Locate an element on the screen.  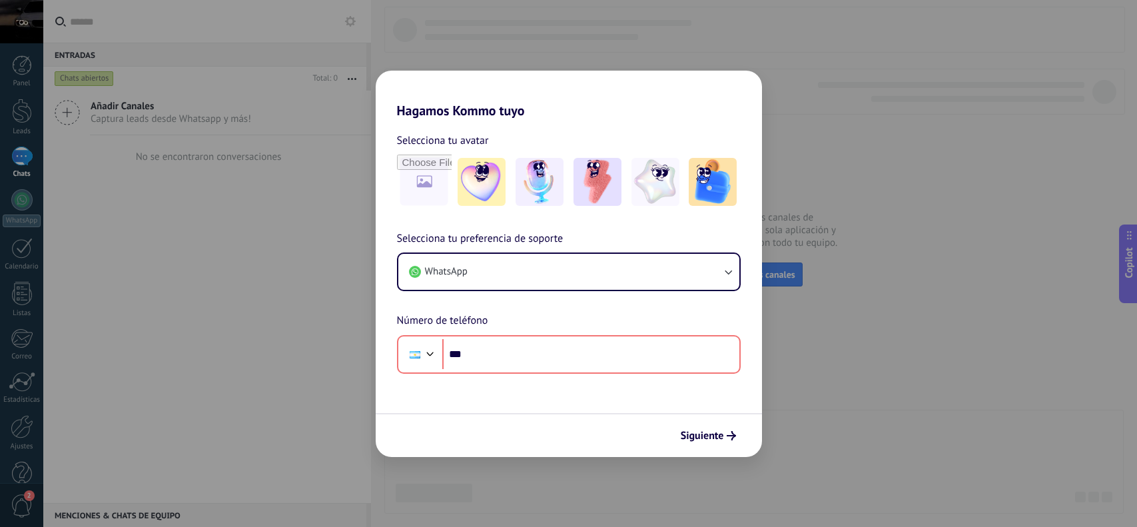
img: -4.jpeg is located at coordinates (655, 182).